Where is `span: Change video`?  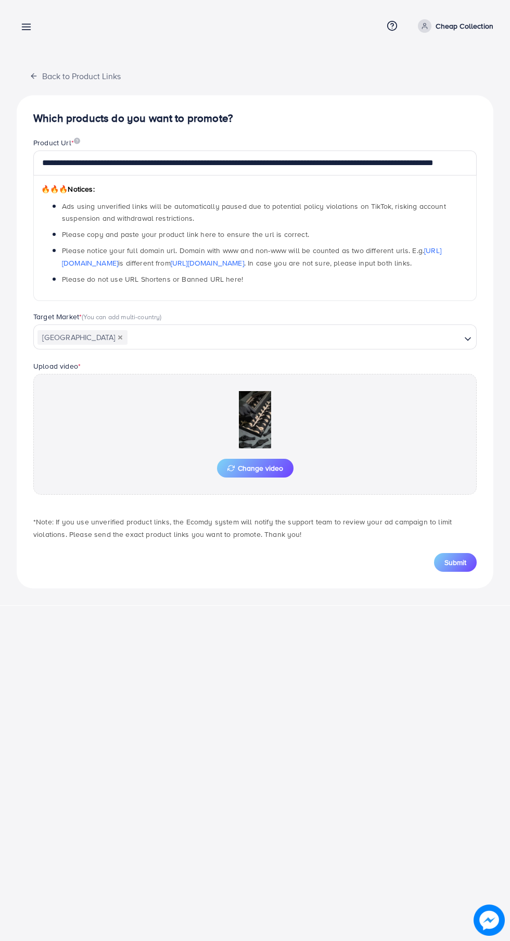 span: Change video is located at coordinates (255, 468).